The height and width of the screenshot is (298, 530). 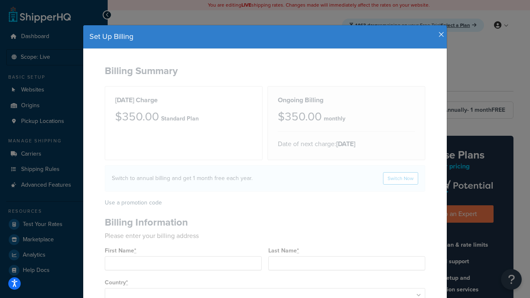 What do you see at coordinates (265, 222) in the screenshot?
I see `h2: Billing Information` at bounding box center [265, 222].